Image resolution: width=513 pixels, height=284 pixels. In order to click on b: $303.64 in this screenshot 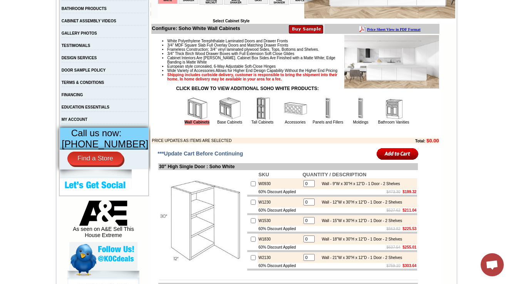, I will do `click(409, 266)`.